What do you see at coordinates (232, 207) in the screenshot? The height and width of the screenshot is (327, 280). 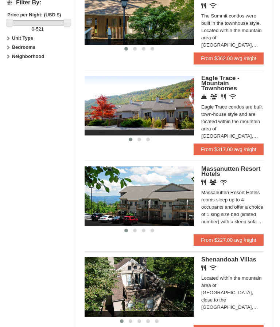 I see `div: Massanutten Resort Hotels rooms sleep up to 4 occupants and offer a choice of 1 king size bed (li...` at bounding box center [232, 207].